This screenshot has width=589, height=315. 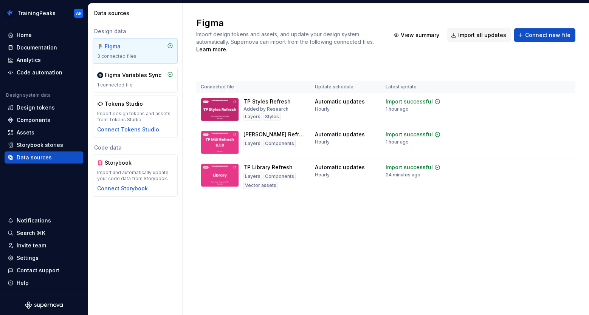 I want to click on div: Styles, so click(x=272, y=117).